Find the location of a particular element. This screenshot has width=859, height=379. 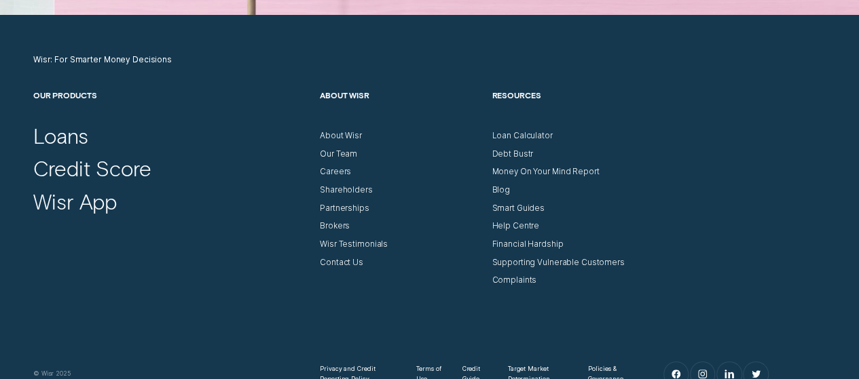

div: Blog is located at coordinates (500, 190).